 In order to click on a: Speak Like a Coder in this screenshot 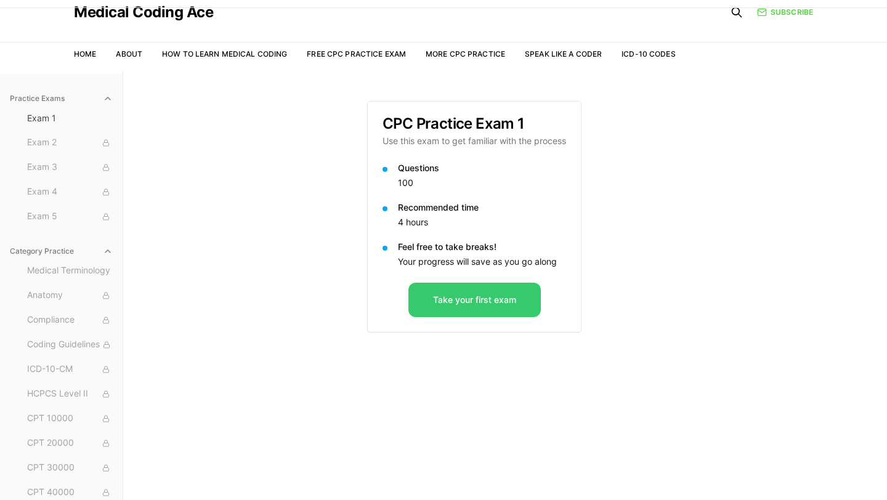, I will do `click(563, 54)`.